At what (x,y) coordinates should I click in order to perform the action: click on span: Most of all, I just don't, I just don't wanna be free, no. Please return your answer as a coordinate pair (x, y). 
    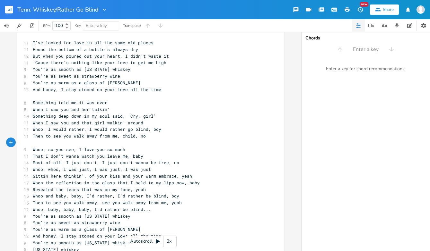
    Looking at the image, I should click on (106, 163).